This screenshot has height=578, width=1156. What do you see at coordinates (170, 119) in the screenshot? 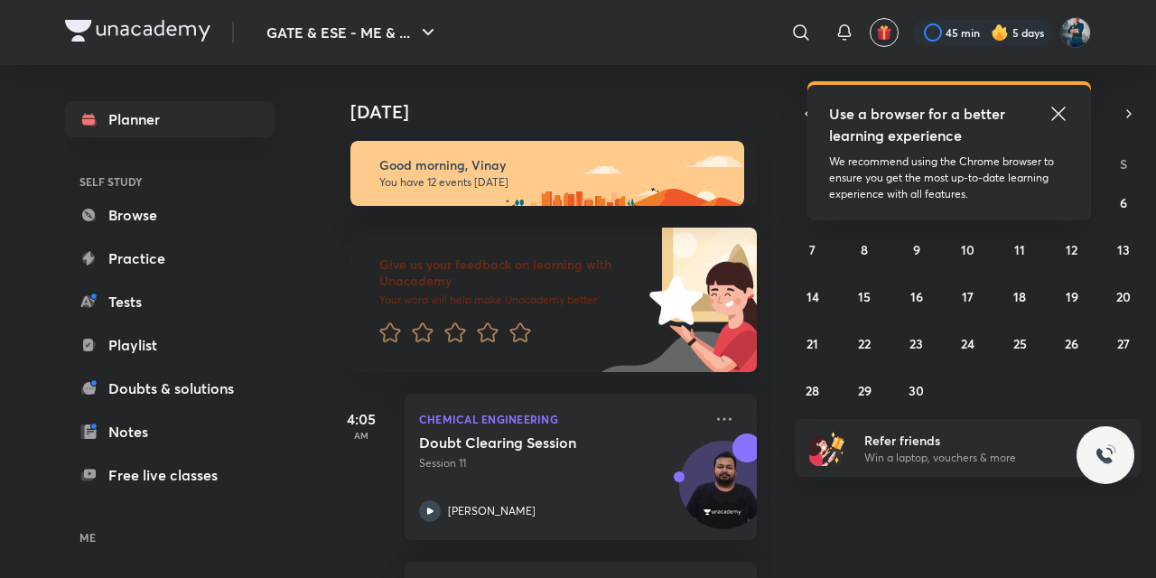
I see `a: Planner` at bounding box center [170, 119].